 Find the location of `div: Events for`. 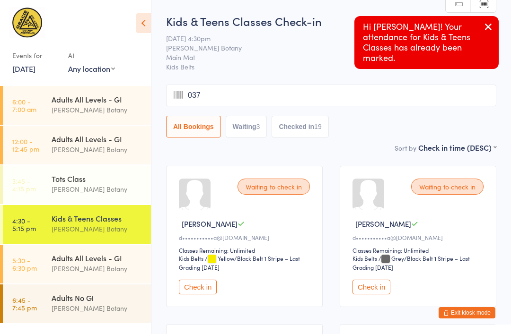

div: Events for is located at coordinates (35, 55).